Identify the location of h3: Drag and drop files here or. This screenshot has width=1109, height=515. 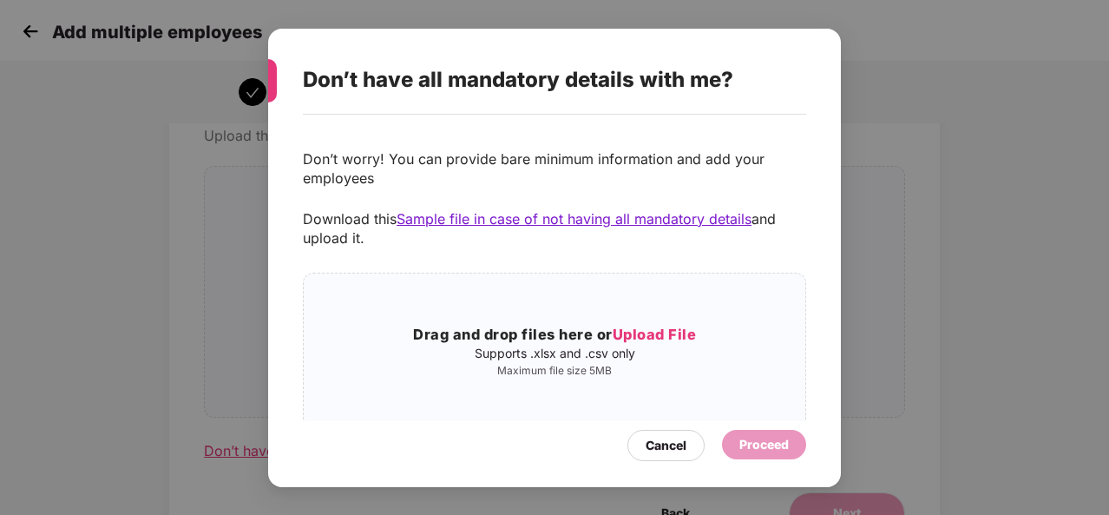
(554, 334).